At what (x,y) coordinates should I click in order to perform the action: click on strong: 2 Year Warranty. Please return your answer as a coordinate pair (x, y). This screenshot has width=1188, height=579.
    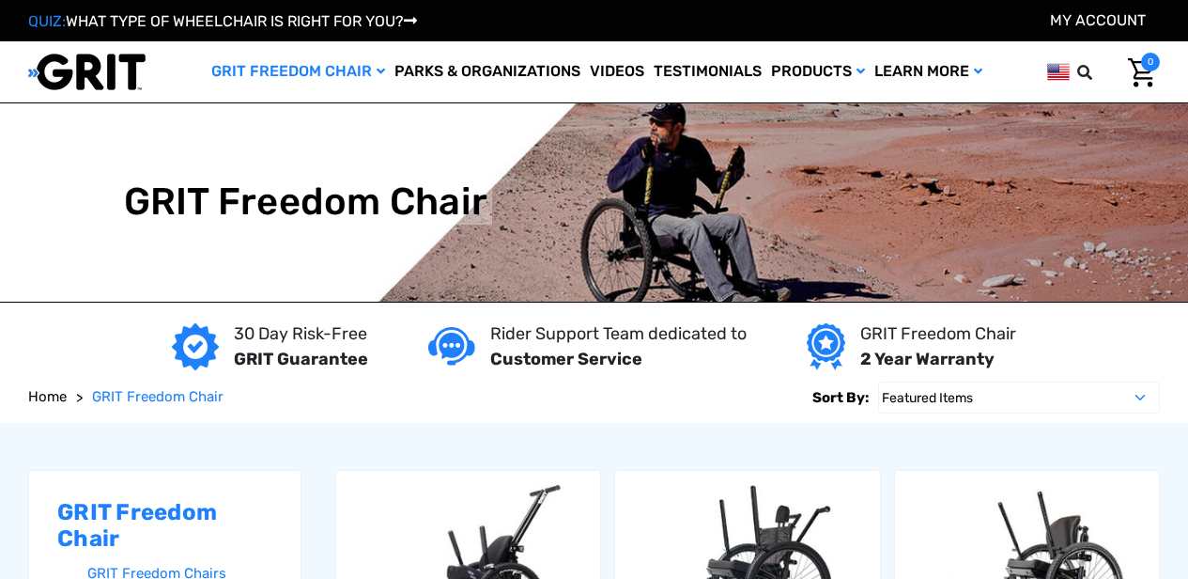
    Looking at the image, I should click on (927, 359).